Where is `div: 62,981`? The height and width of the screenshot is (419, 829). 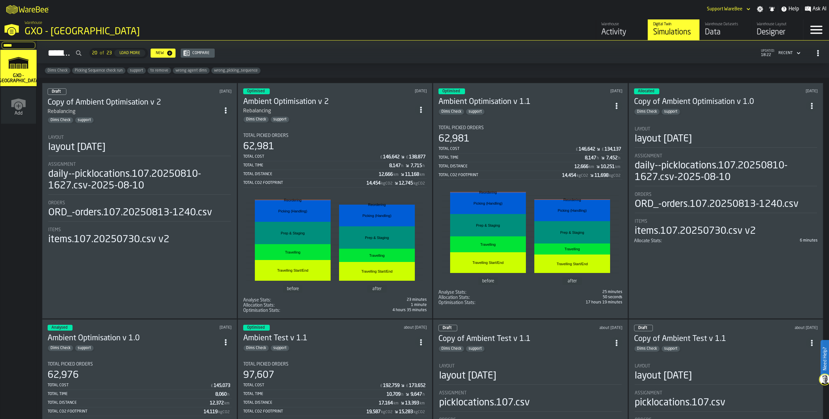
div: 62,981 is located at coordinates (454, 139).